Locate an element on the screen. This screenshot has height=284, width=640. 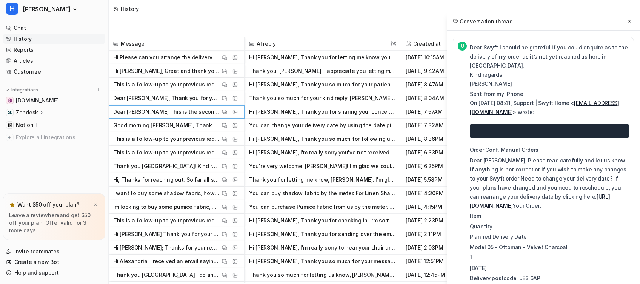
span: U is located at coordinates (462, 46).